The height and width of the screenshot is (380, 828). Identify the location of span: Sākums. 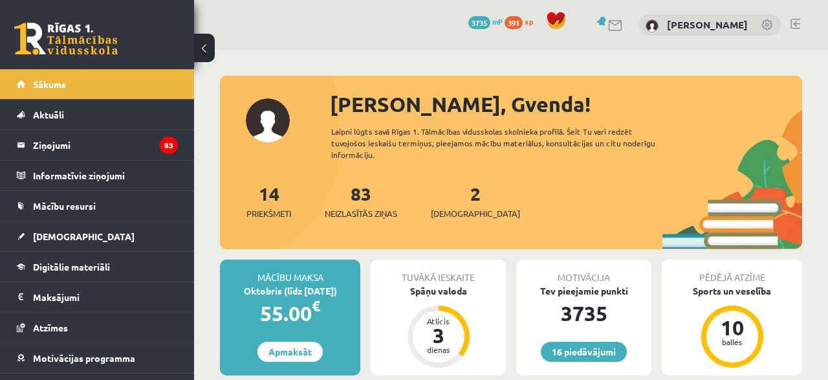
(49, 84).